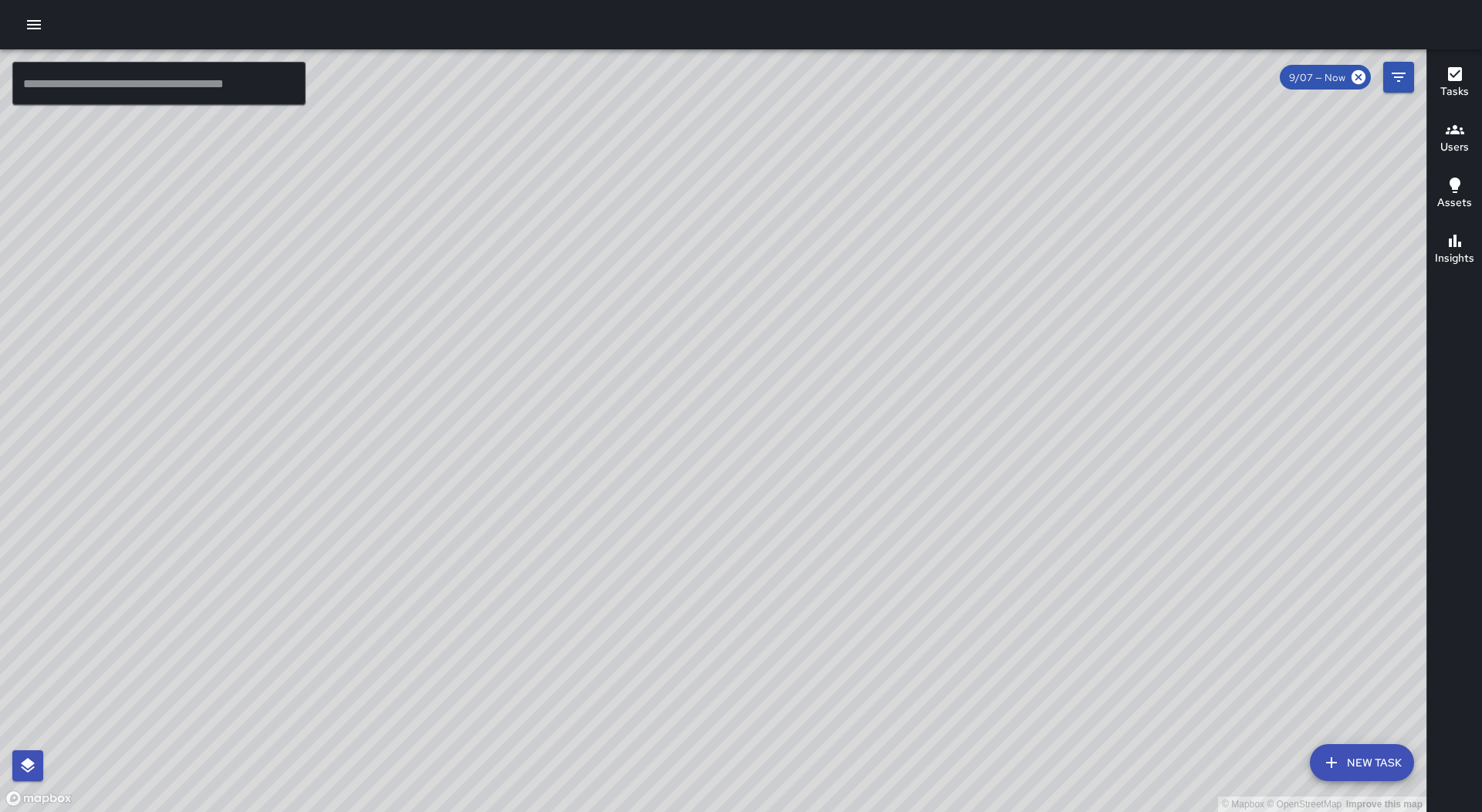  What do you see at coordinates (1455, 148) in the screenshot?
I see `h6: Users` at bounding box center [1455, 148].